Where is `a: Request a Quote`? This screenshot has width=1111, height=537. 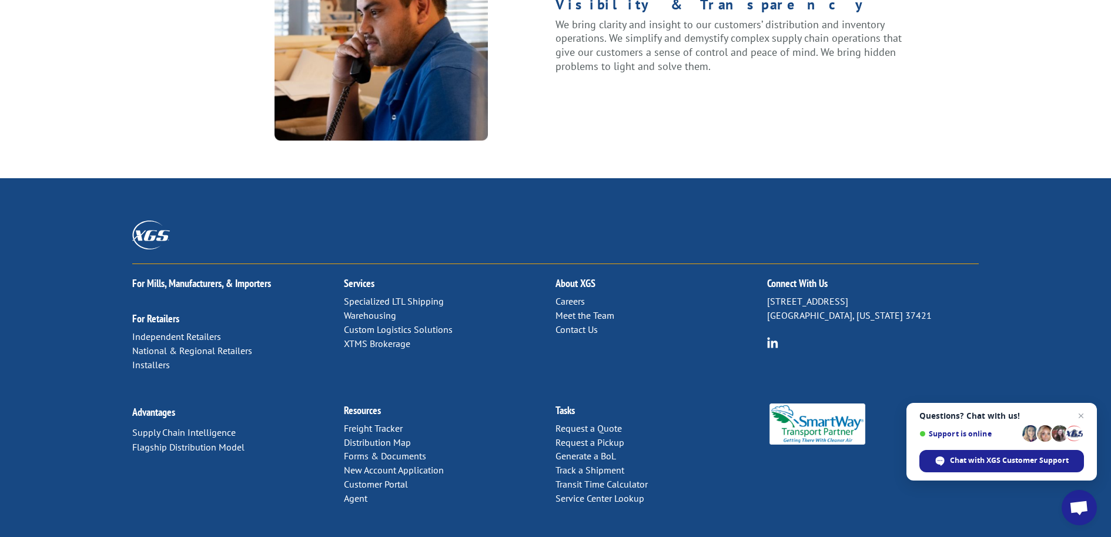
a: Request a Quote is located at coordinates (589, 428).